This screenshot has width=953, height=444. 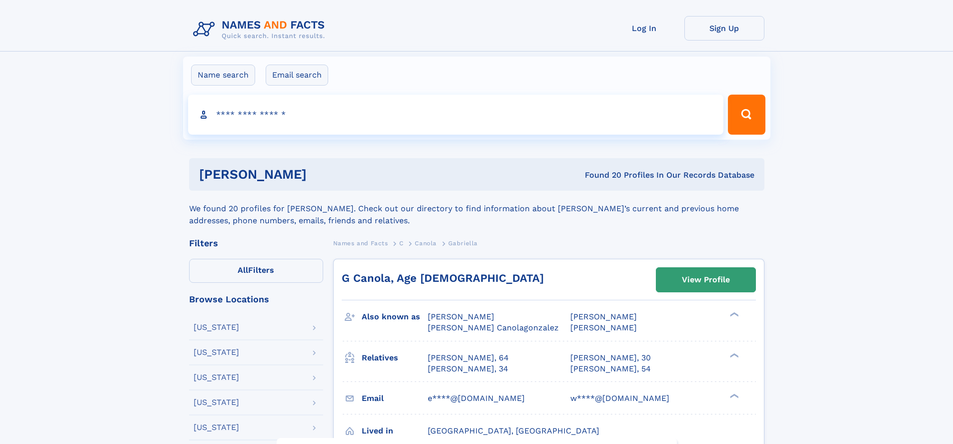 I want to click on h3: Relatives, so click(x=395, y=358).